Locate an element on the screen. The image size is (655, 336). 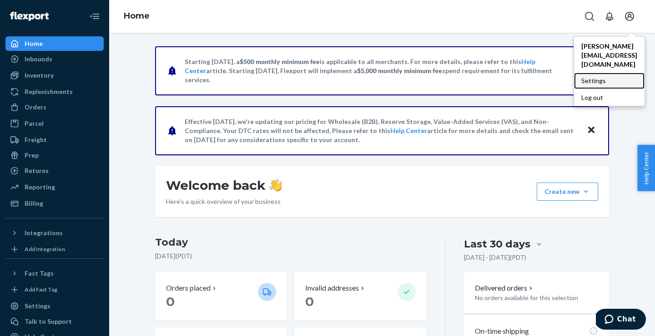
button: Close is located at coordinates (591, 130).